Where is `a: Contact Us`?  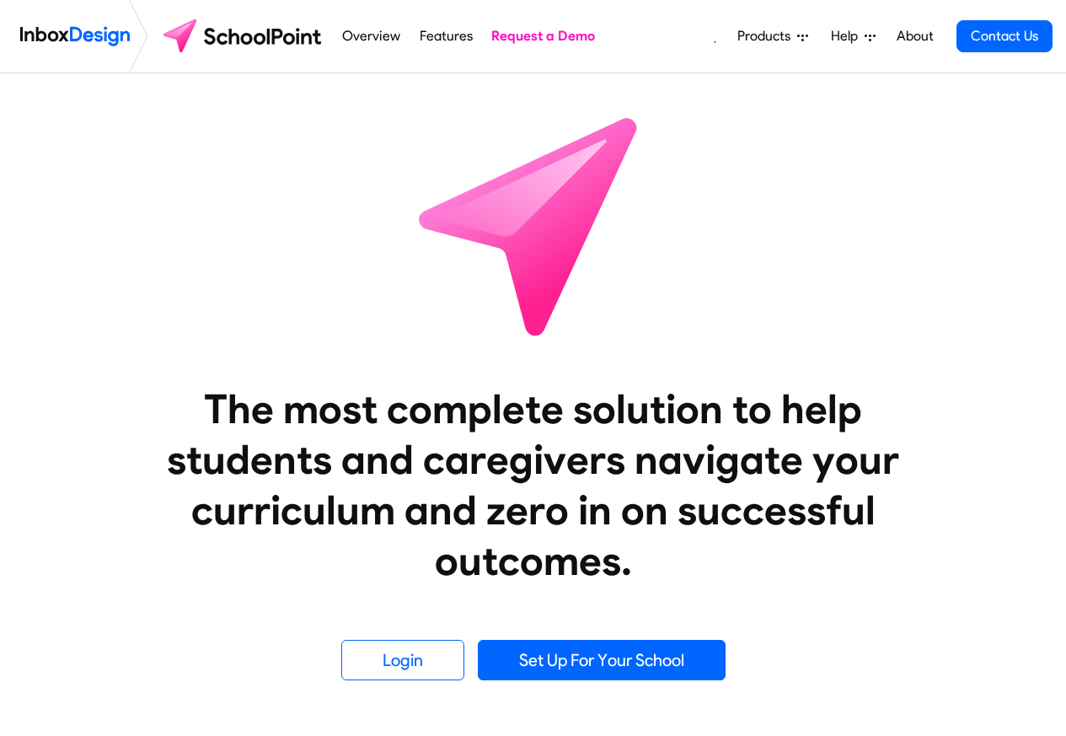
a: Contact Us is located at coordinates (1005, 36).